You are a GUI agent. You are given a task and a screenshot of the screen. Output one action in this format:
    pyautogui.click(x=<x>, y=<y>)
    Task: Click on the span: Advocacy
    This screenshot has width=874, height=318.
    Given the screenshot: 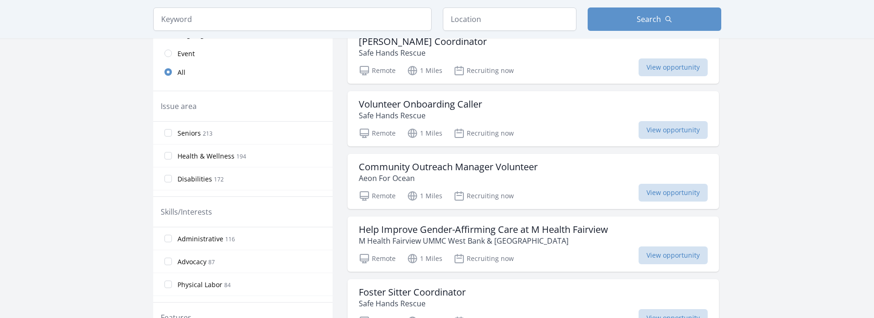 What is the action you would take?
    pyautogui.click(x=192, y=262)
    